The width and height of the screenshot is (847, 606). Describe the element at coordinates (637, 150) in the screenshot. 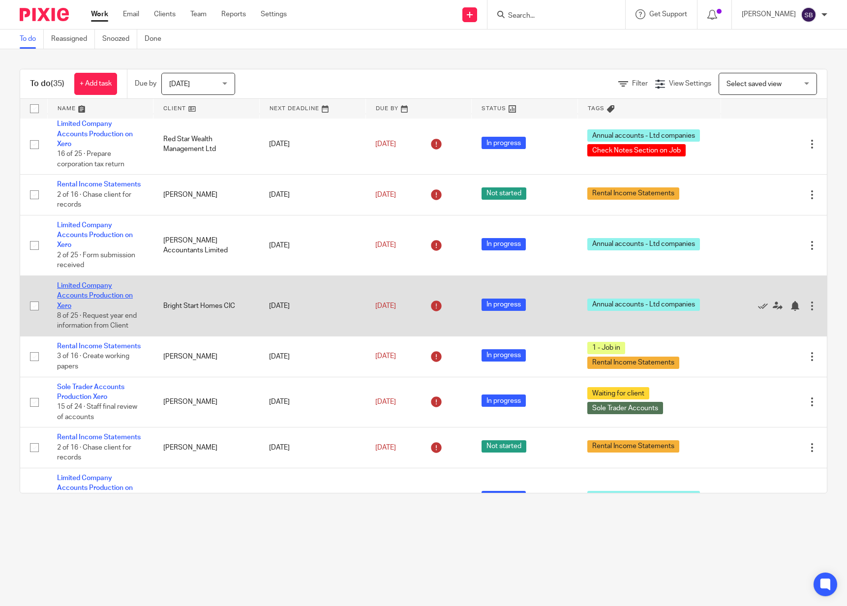

I see `span: Check Notes Section on Job` at that location.